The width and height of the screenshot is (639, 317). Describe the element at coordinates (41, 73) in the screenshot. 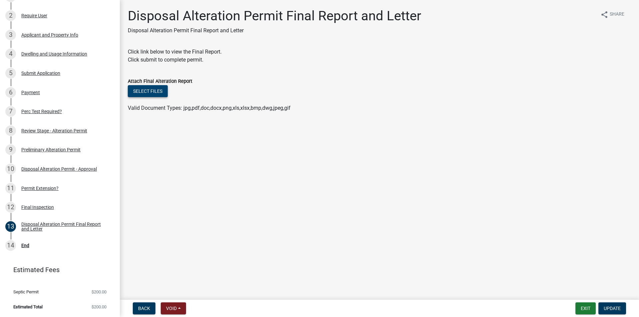

I see `div: Submit Application` at that location.